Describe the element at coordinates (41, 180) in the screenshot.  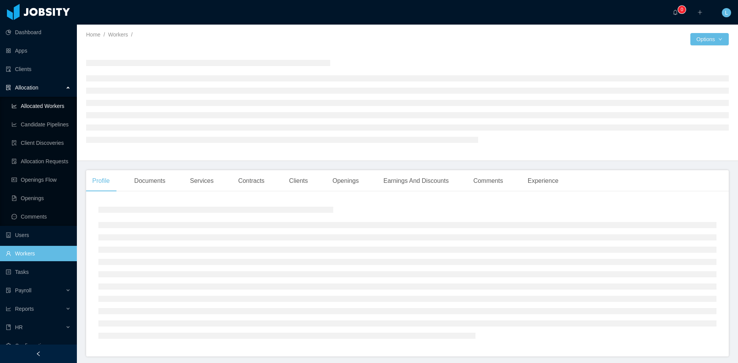
I see `a: icon: idcardOpenings Flow` at that location.